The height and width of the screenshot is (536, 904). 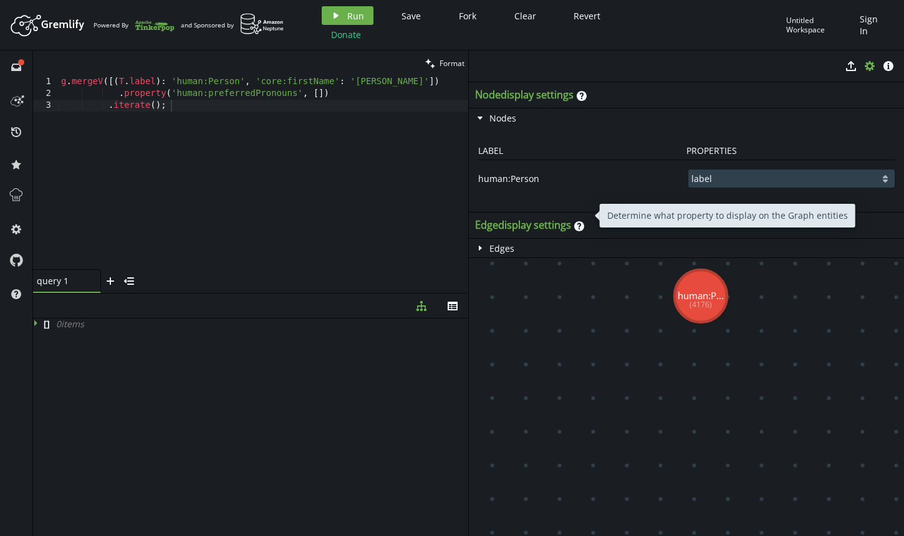 I want to click on button: Nodes, so click(x=495, y=118).